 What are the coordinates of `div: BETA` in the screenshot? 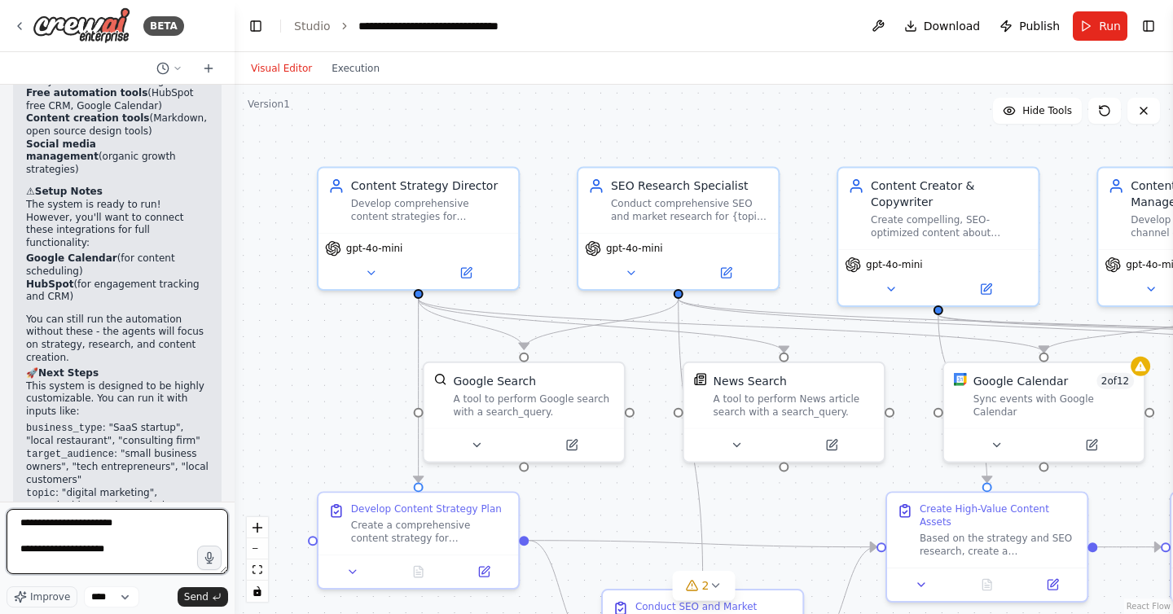 It's located at (164, 26).